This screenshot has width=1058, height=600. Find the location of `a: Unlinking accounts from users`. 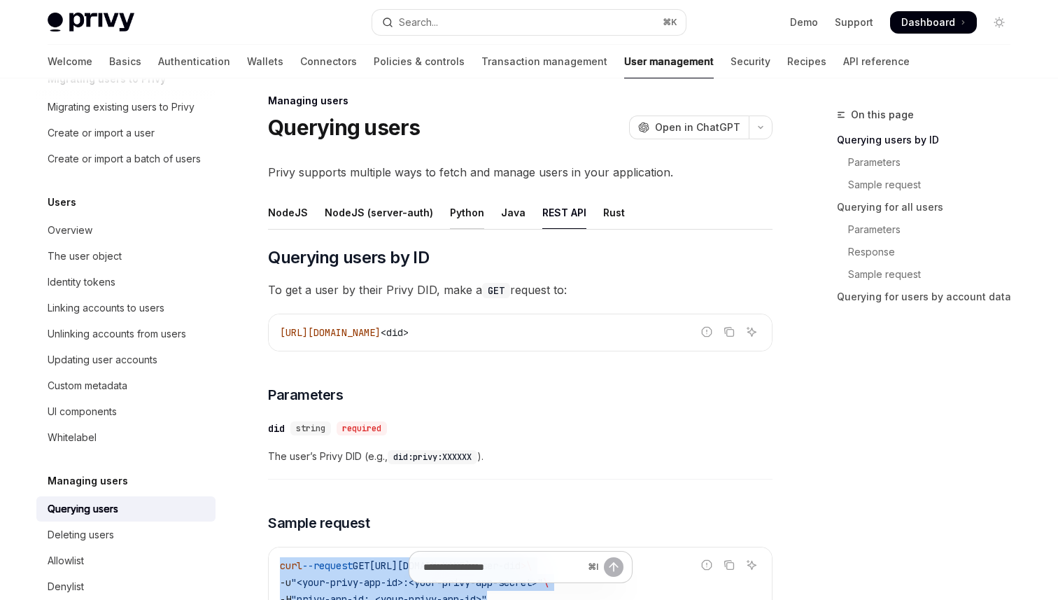

a: Unlinking accounts from users is located at coordinates (126, 334).